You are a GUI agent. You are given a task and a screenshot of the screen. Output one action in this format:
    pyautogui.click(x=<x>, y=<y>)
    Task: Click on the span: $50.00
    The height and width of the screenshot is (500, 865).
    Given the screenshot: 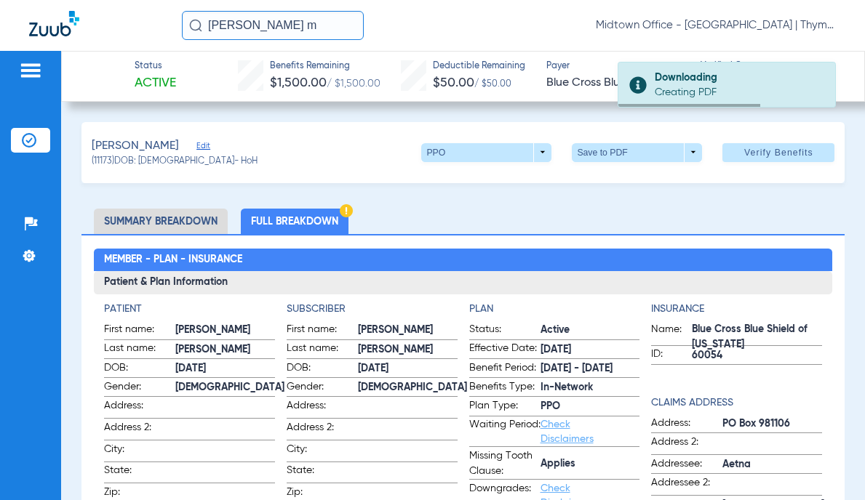 What is the action you would take?
    pyautogui.click(x=453, y=83)
    